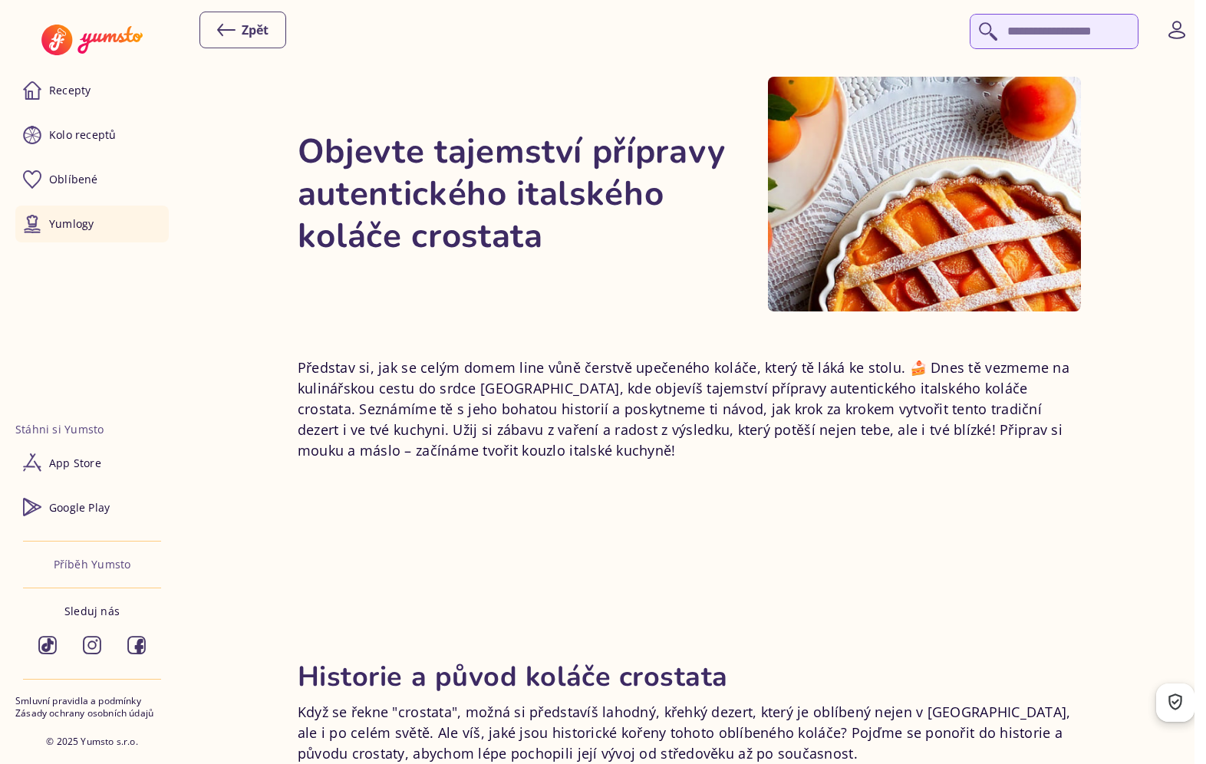 This screenshot has height=764, width=1206. What do you see at coordinates (242, 30) in the screenshot?
I see `button: Zpět` at bounding box center [242, 30].